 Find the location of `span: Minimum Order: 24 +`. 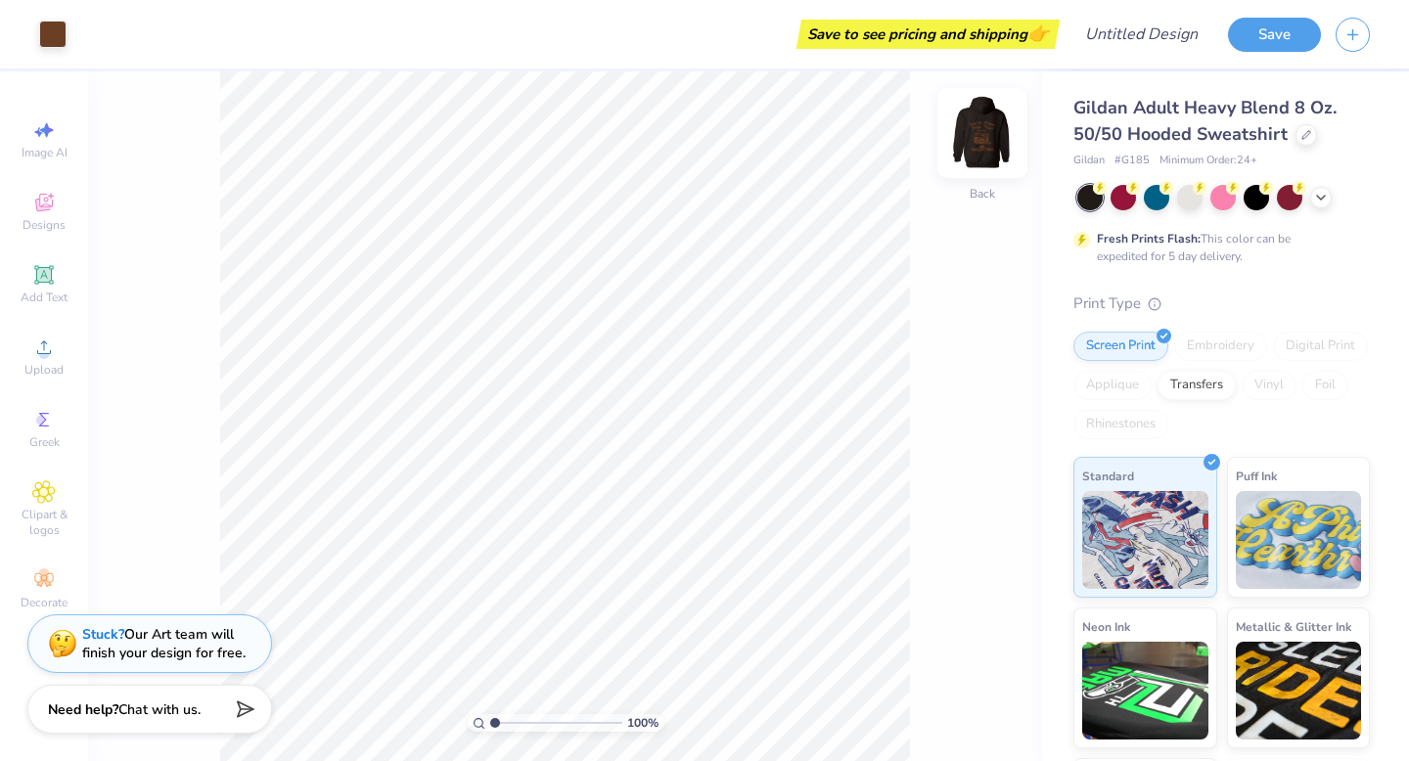

span: Minimum Order: 24 + is located at coordinates (1208, 160).